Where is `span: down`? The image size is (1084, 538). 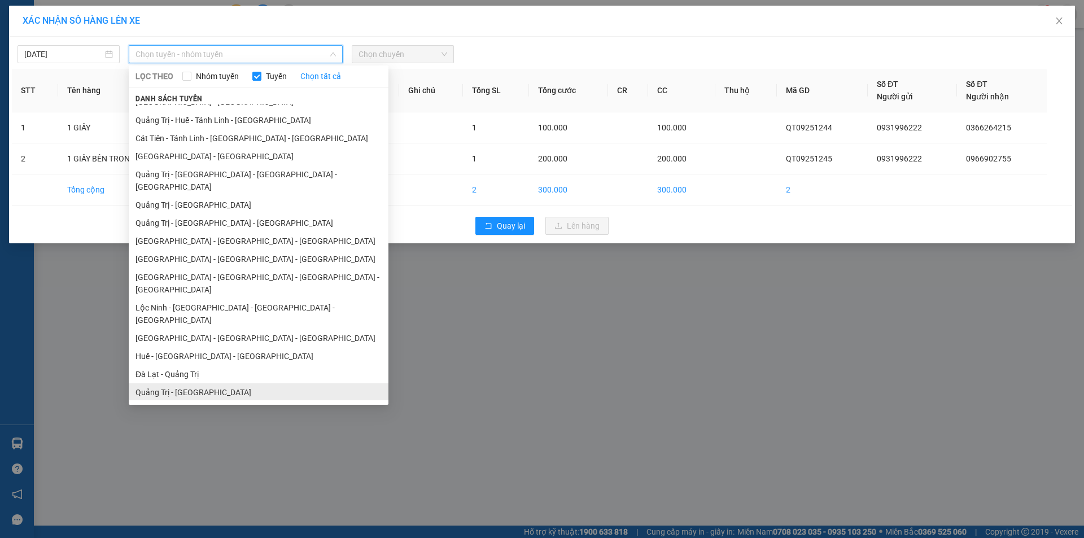 span: down is located at coordinates (333, 54).